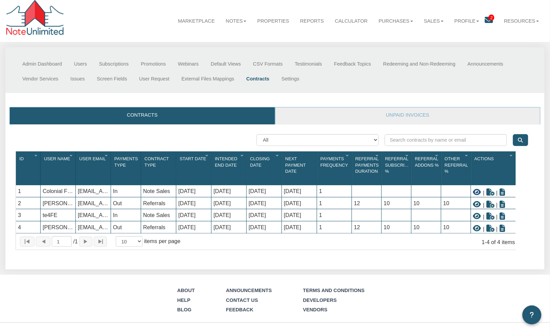  Describe the element at coordinates (58, 227) in the screenshot. I see `div: MARIANNA for contract` at that location.